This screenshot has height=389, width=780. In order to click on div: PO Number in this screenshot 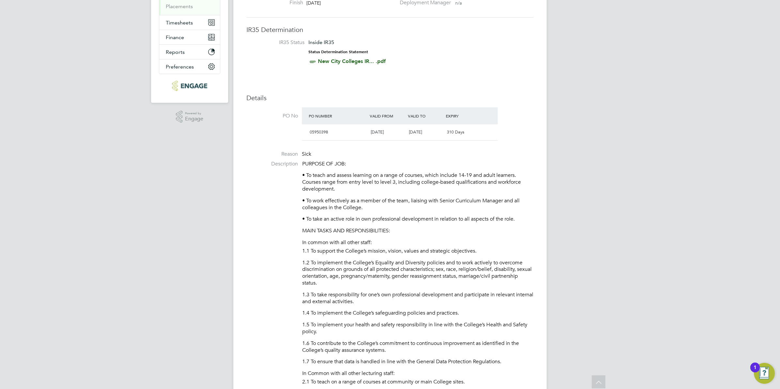, I will do `click(337, 116)`.